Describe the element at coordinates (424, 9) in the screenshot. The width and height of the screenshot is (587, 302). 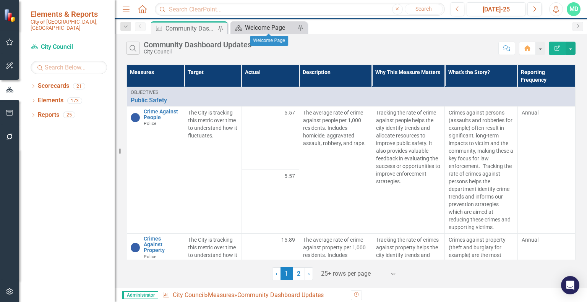
I see `button: Search` at that location.